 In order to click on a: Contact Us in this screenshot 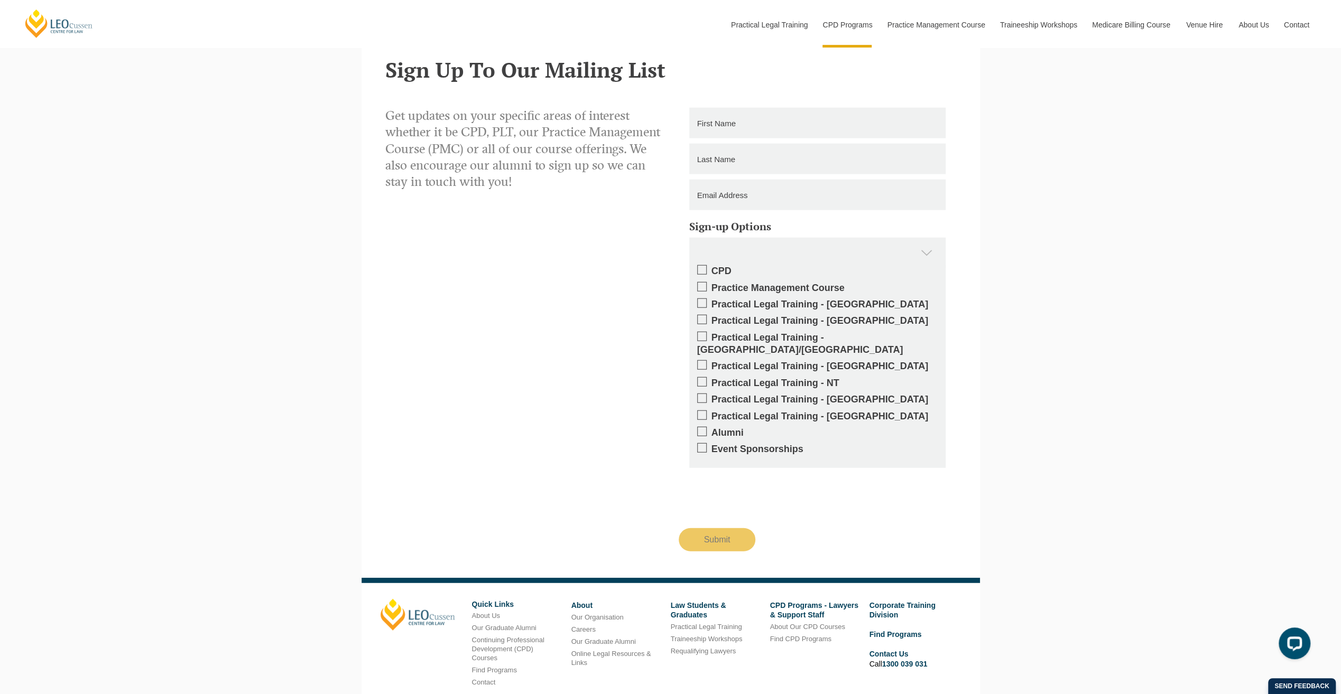, I will do `click(889, 654)`.